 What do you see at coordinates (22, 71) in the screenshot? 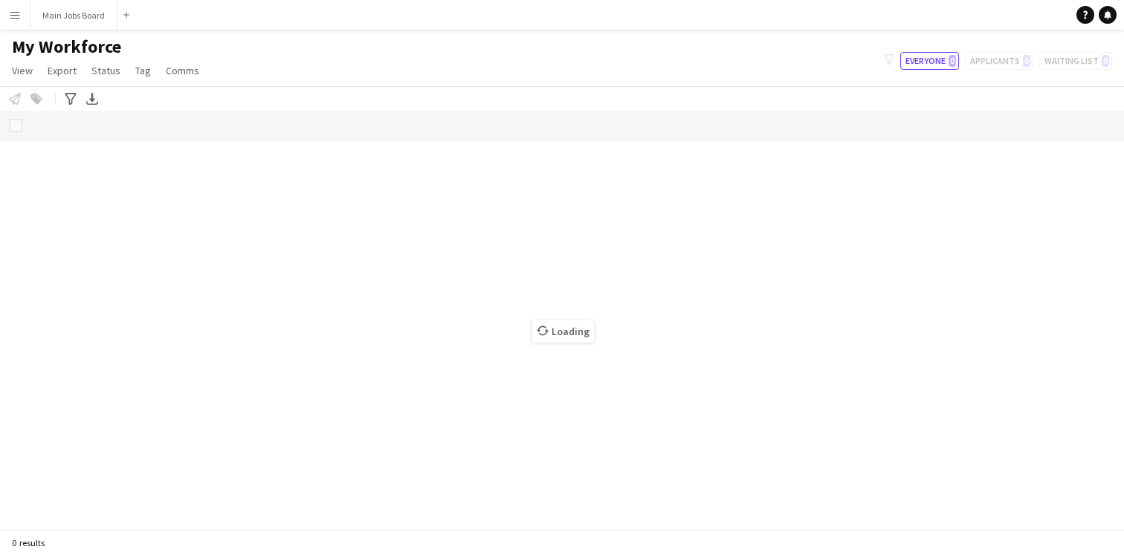
I see `a: View` at bounding box center [22, 71].